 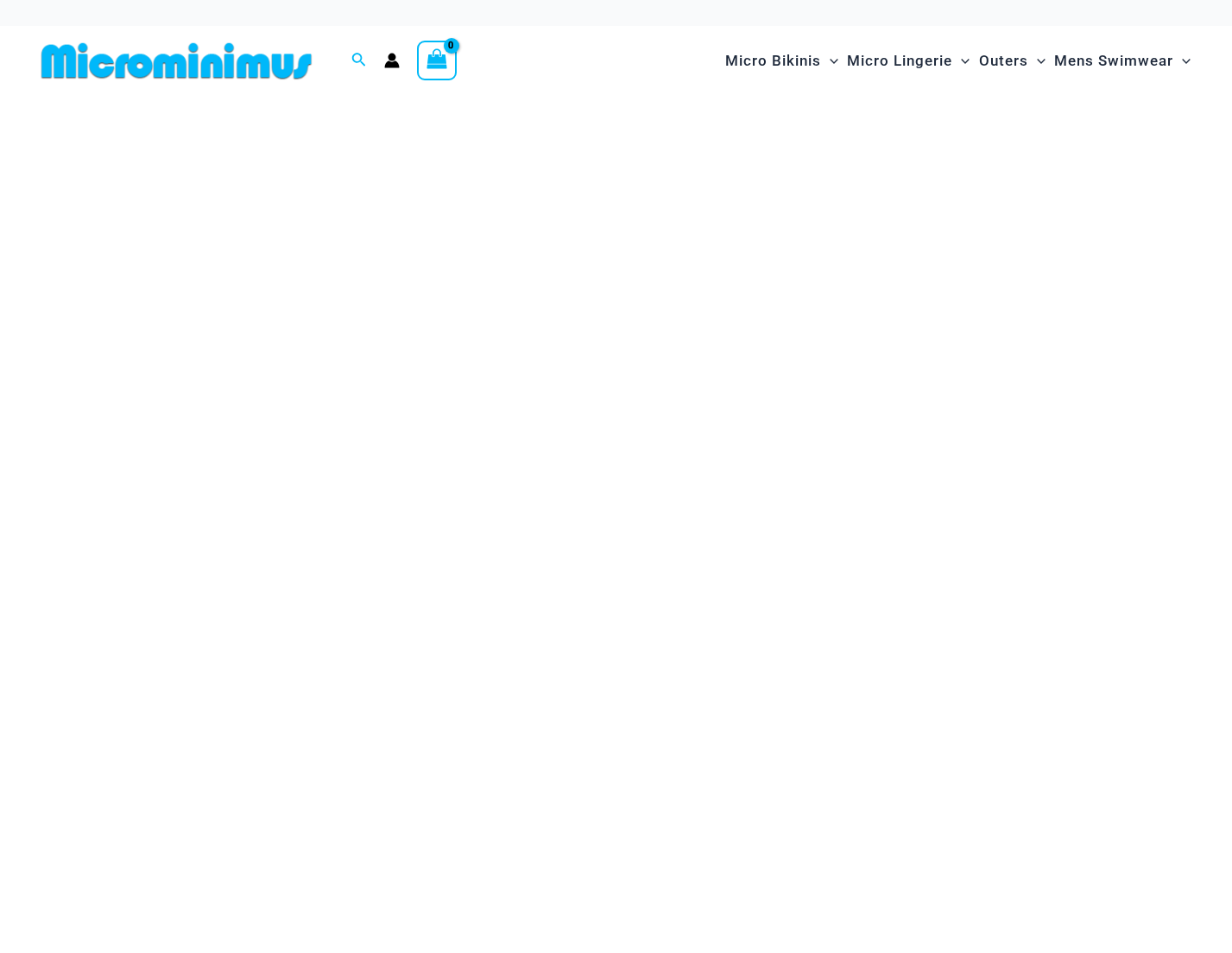 I want to click on a: Search icon link, so click(x=359, y=60).